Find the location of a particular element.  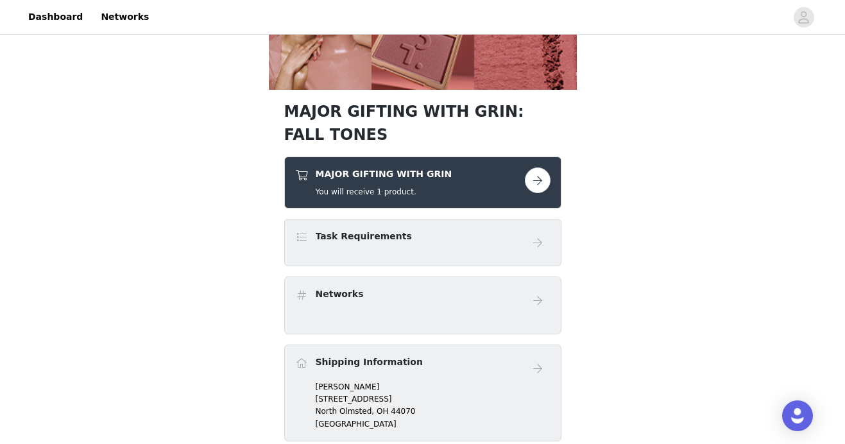

a: Dashboard is located at coordinates (55, 17).